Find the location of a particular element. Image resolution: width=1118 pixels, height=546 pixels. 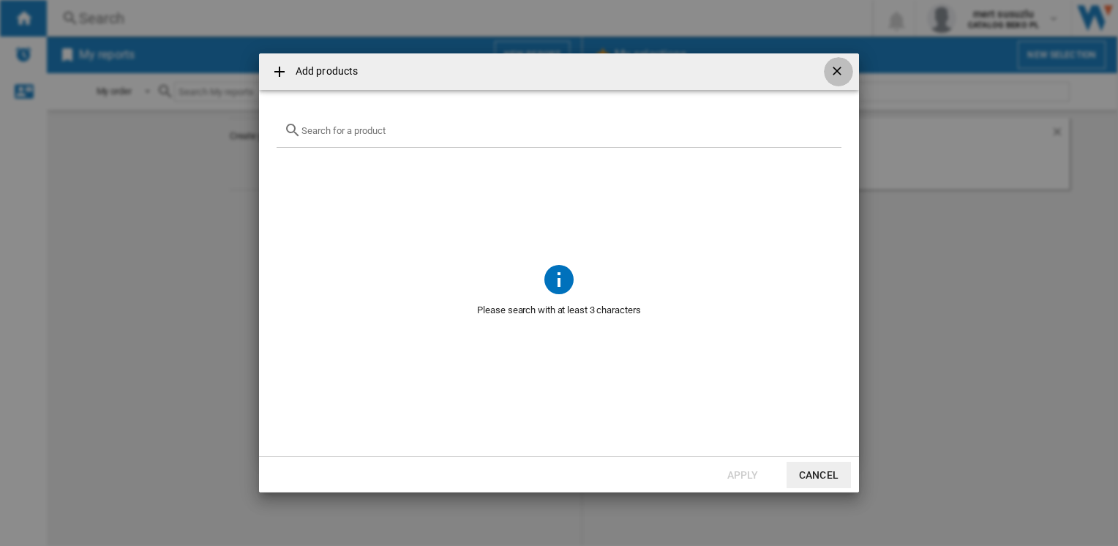

button: Cancel is located at coordinates (819, 475).